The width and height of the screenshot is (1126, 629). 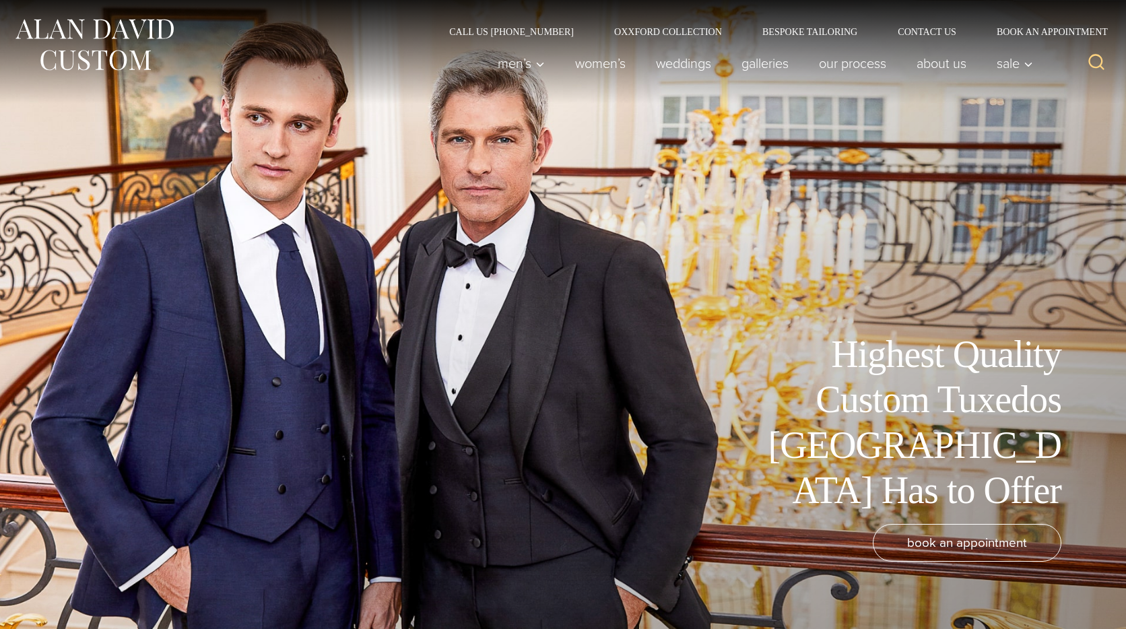 I want to click on span: Men’s, so click(x=521, y=63).